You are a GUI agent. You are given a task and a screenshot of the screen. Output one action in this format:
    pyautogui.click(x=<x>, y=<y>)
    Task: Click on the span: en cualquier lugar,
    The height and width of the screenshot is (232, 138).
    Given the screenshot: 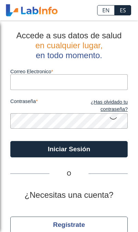 What is the action you would take?
    pyautogui.click(x=69, y=45)
    